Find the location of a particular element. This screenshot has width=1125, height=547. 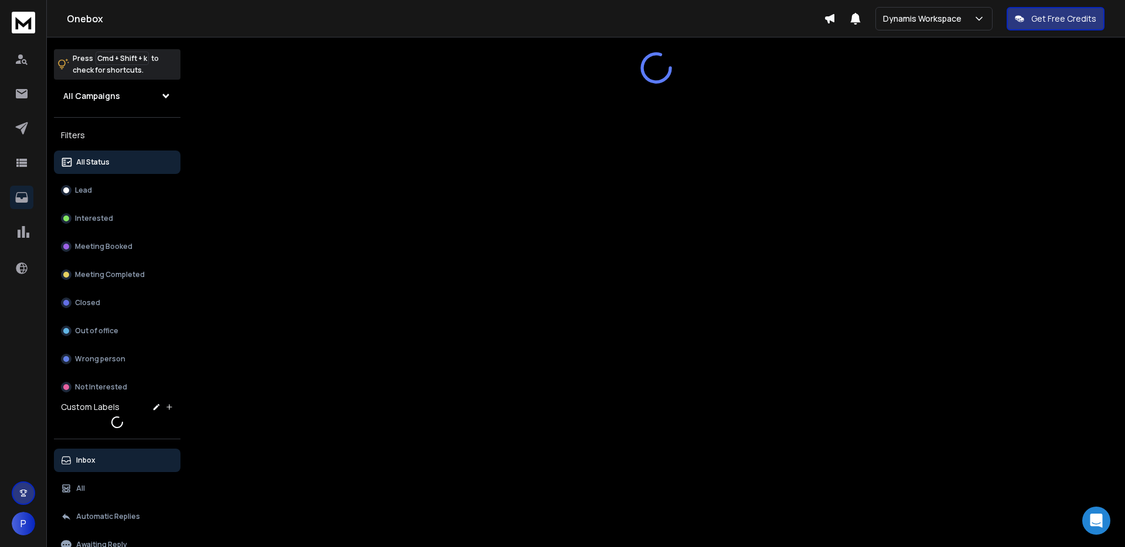

h1: All Campaigns is located at coordinates (91, 96).